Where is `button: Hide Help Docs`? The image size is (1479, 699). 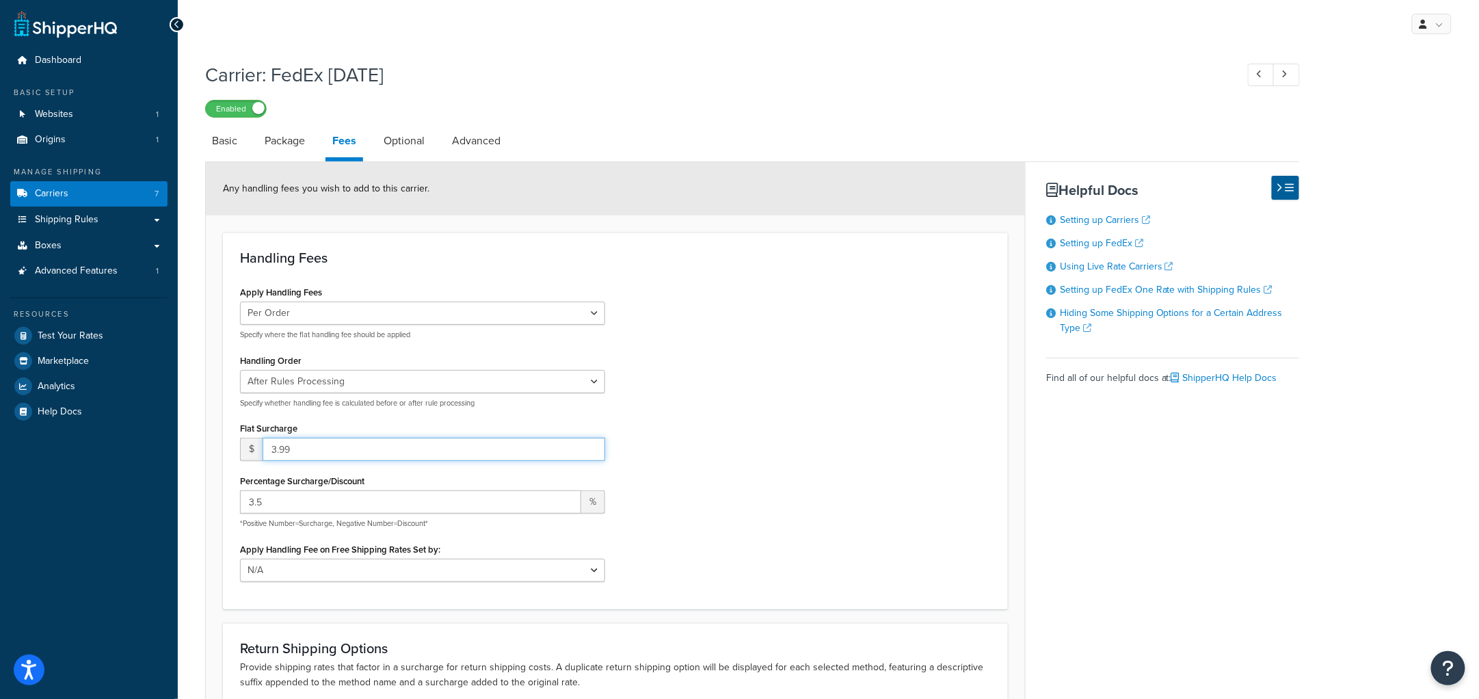
button: Hide Help Docs is located at coordinates (1285, 187).